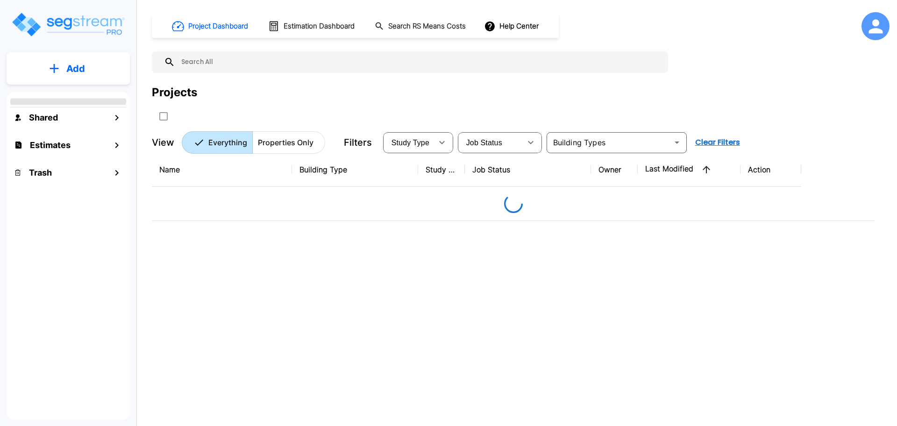  What do you see at coordinates (76, 69) in the screenshot?
I see `p: Add` at bounding box center [76, 69].